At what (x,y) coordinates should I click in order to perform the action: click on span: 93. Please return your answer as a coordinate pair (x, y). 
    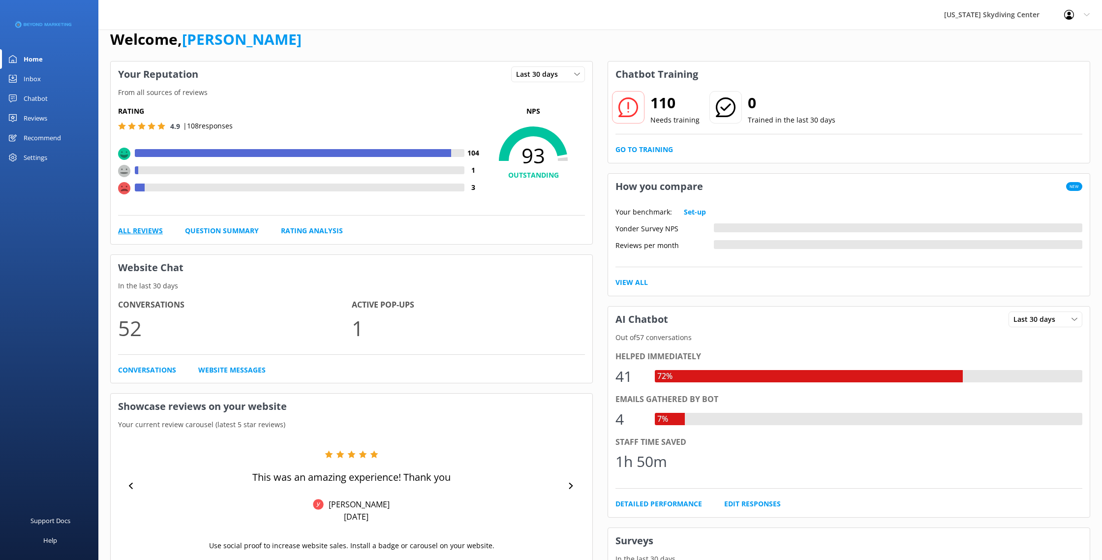
    Looking at the image, I should click on (533, 155).